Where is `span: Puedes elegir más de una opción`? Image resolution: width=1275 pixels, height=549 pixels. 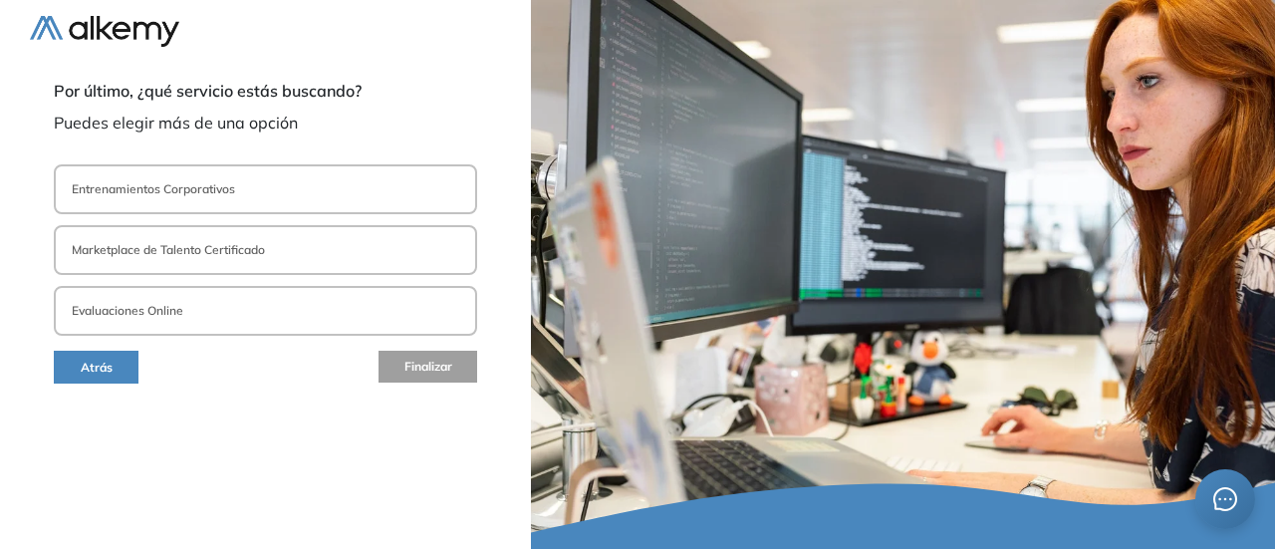
span: Puedes elegir más de una opción is located at coordinates (265, 123).